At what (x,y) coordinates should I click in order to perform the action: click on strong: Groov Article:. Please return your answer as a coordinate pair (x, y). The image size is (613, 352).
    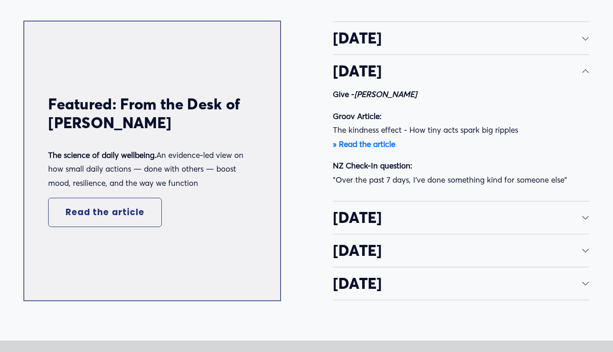
    Looking at the image, I should click on (357, 116).